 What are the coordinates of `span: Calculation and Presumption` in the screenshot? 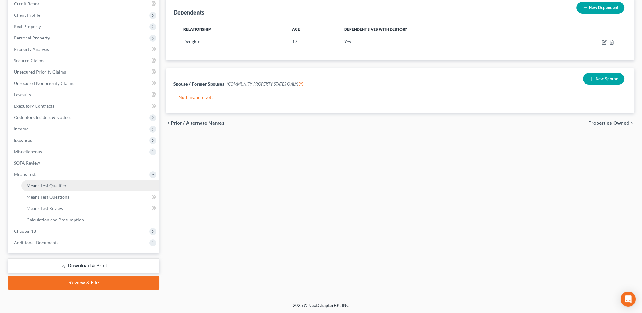 It's located at (55, 220).